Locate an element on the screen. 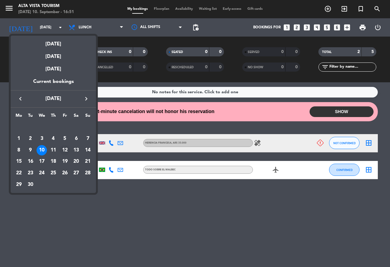  div: 28 is located at coordinates (88, 173).